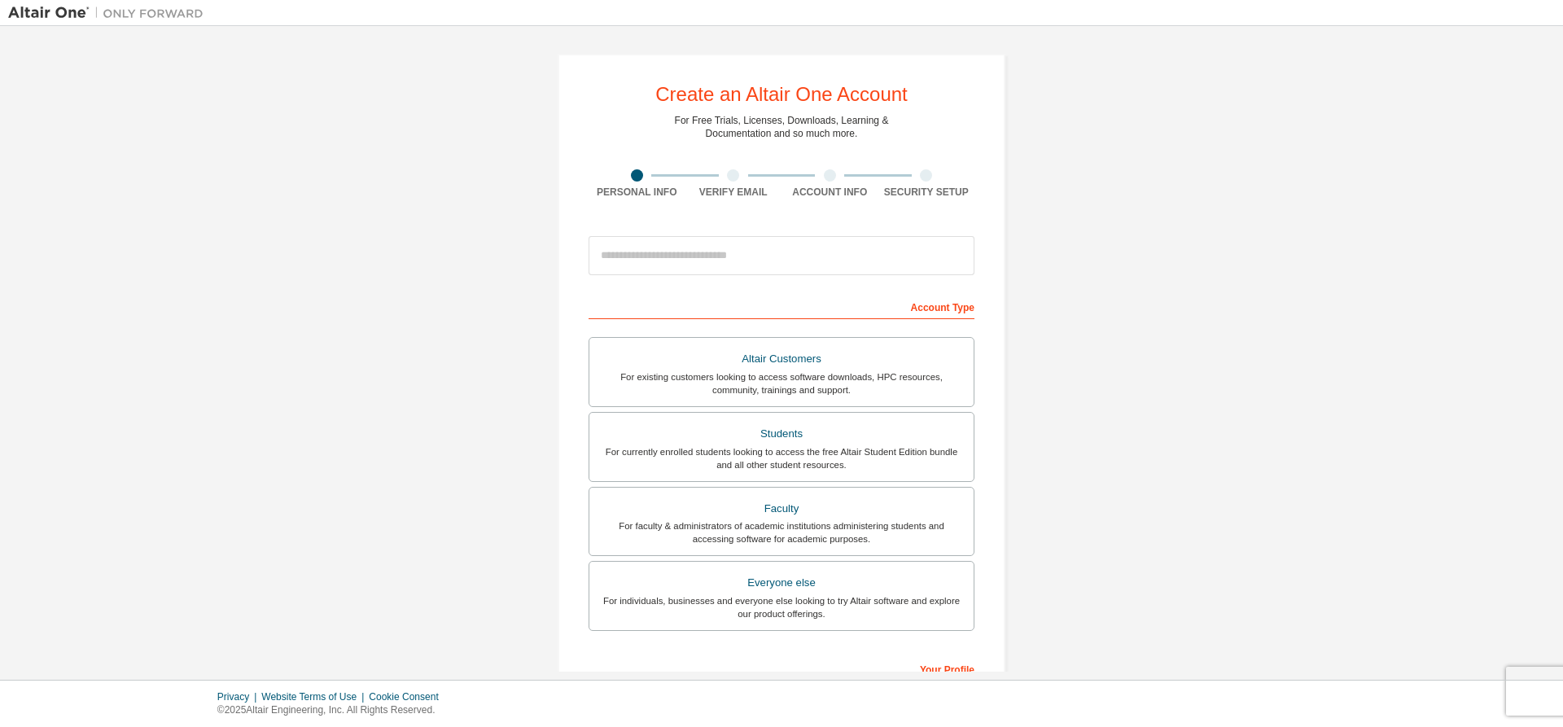  What do you see at coordinates (781, 583) in the screenshot?
I see `div: Everyone else` at bounding box center [781, 583].